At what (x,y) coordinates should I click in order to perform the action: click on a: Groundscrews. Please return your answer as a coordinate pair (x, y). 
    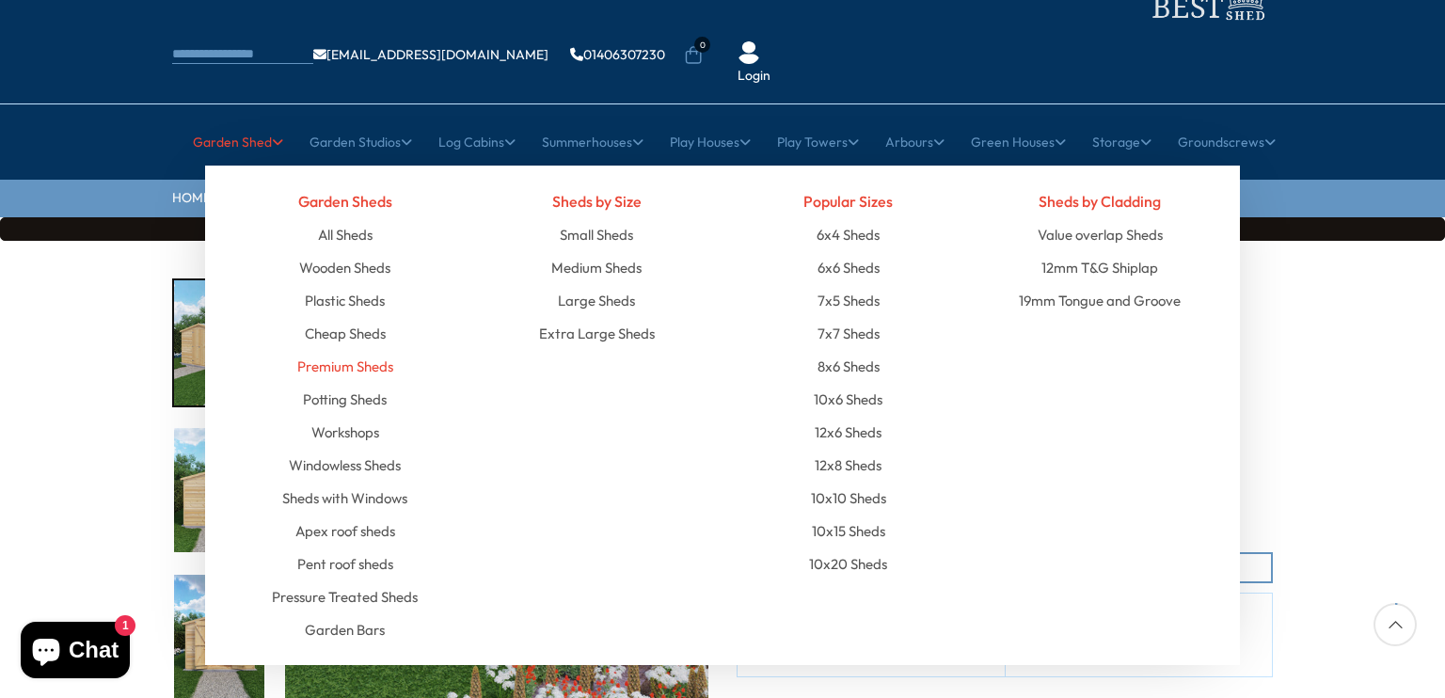
    Looking at the image, I should click on (1227, 142).